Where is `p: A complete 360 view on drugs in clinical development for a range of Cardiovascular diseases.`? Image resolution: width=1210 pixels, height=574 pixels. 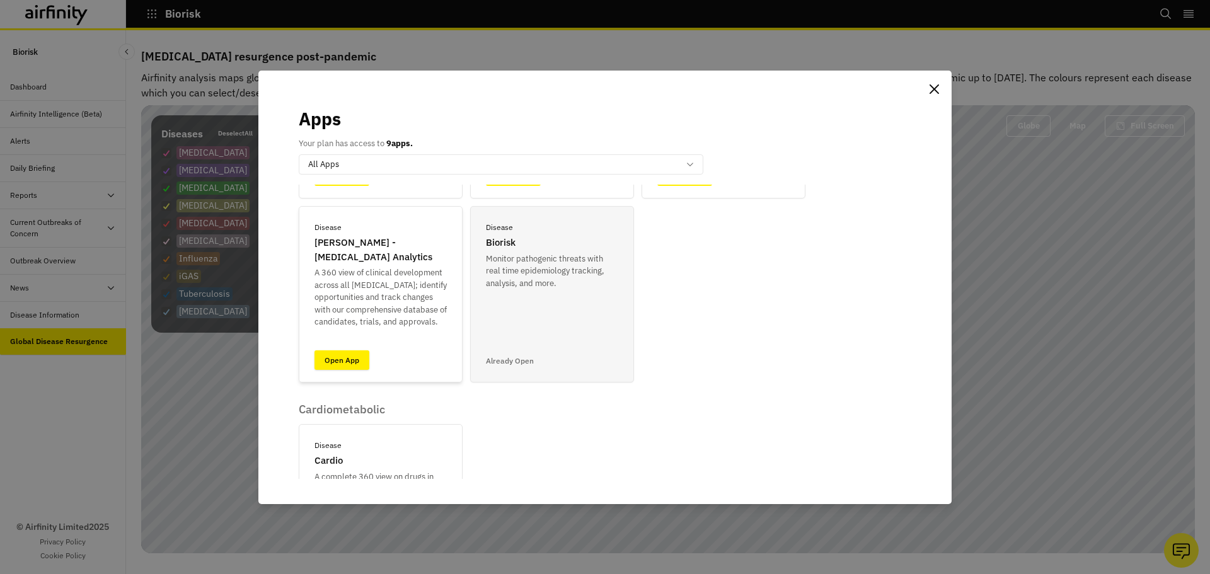 p: A complete 360 view on drugs in clinical development for a range of Cardiovascular diseases. is located at coordinates (381, 489).